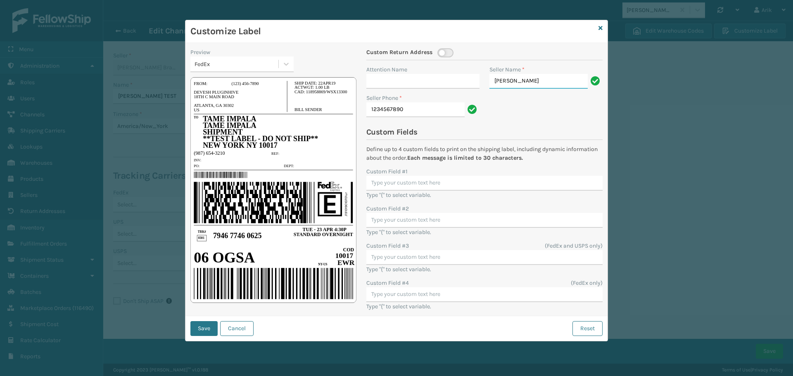  What do you see at coordinates (399, 52) in the screenshot?
I see `span: Custom Return Address` at bounding box center [399, 52].